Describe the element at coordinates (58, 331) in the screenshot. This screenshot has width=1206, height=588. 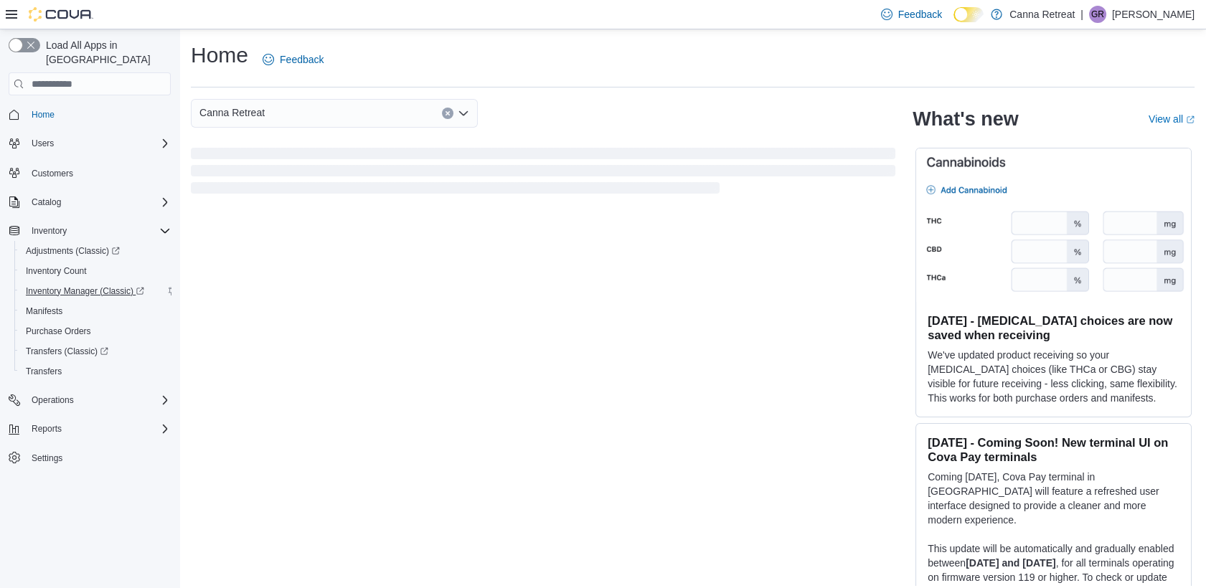
I see `a: Purchase Orders` at that location.